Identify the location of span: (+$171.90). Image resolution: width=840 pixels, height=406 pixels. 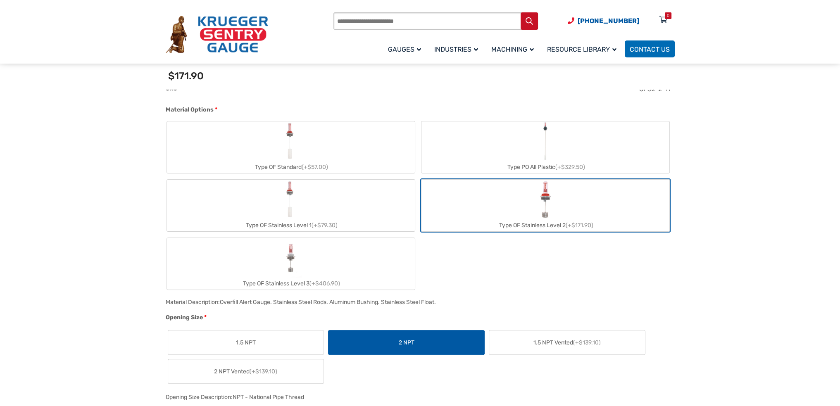
(580, 225).